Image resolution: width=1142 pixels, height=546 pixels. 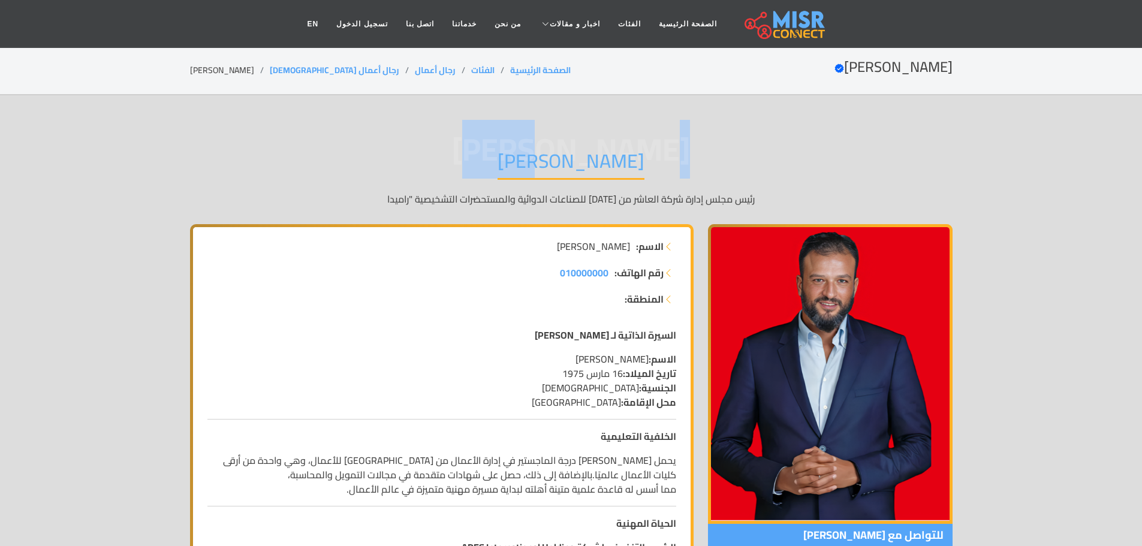 I want to click on span: اخبار و مقالات, so click(x=575, y=24).